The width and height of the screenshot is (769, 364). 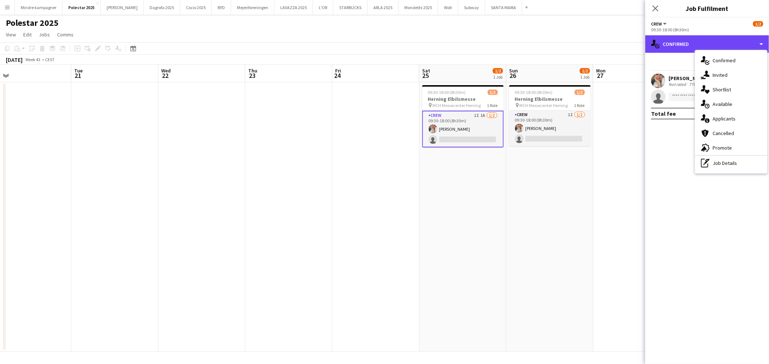 I want to click on div: 09:30-18:00 (8h30m)1/2Herning Elbilsmesse MCH Messecenter Herning1 RoleCrew1I1A1/209:30-18:00 (8h..., so click(x=463, y=116).